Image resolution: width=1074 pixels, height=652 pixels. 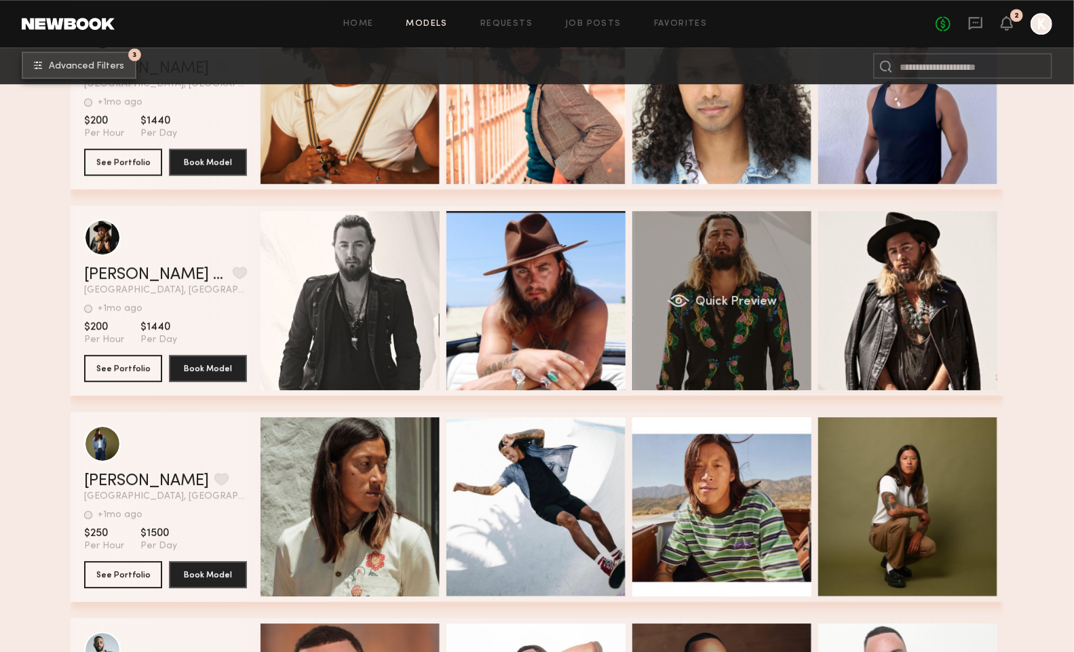 I want to click on a: Favorites, so click(x=681, y=24).